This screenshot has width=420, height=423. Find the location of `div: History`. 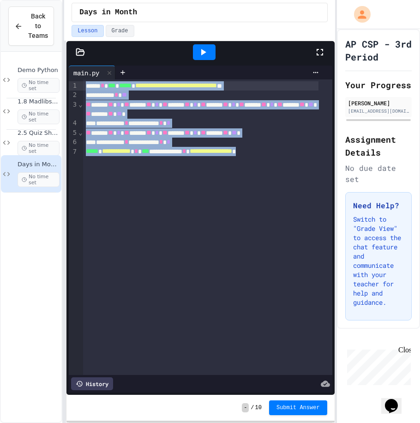

div: History is located at coordinates (92, 384).